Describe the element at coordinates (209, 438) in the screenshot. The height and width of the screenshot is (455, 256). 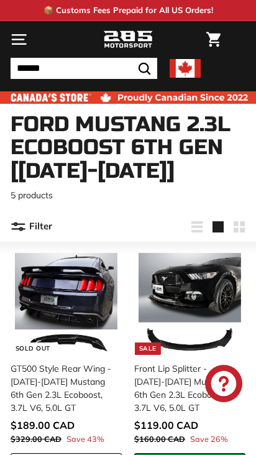
I see `span: Save 26%` at that location.